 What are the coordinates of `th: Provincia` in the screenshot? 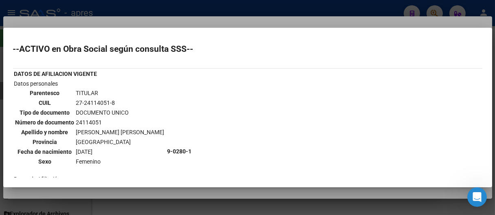 It's located at (45, 142).